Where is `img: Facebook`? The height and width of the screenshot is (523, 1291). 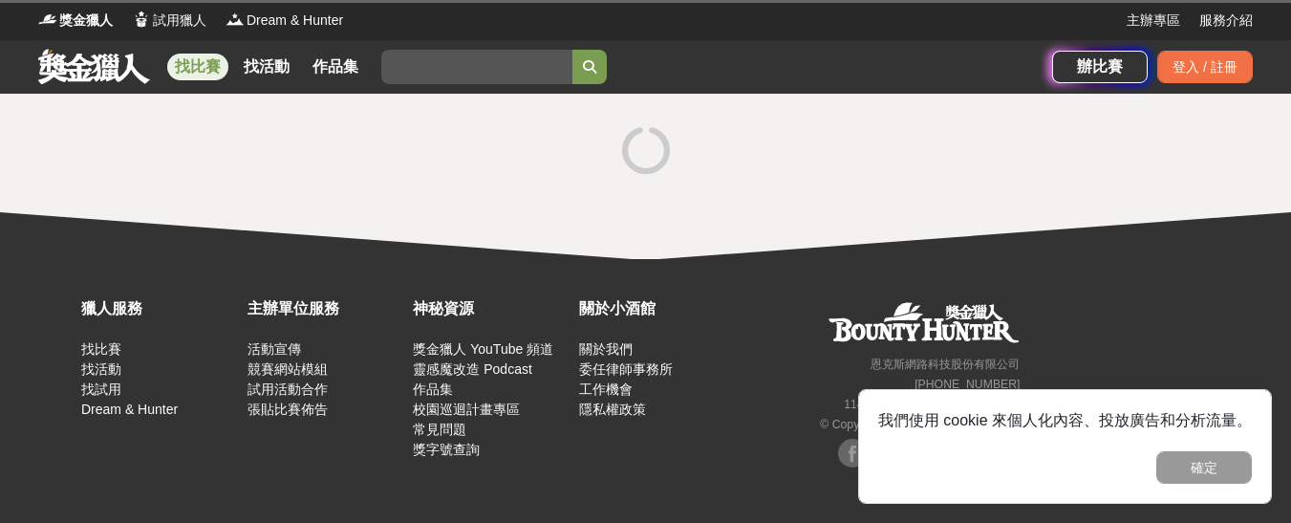
img: Facebook is located at coordinates (852, 453).